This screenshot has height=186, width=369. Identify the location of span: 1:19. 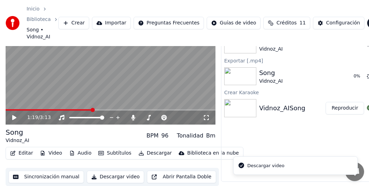
(32, 118).